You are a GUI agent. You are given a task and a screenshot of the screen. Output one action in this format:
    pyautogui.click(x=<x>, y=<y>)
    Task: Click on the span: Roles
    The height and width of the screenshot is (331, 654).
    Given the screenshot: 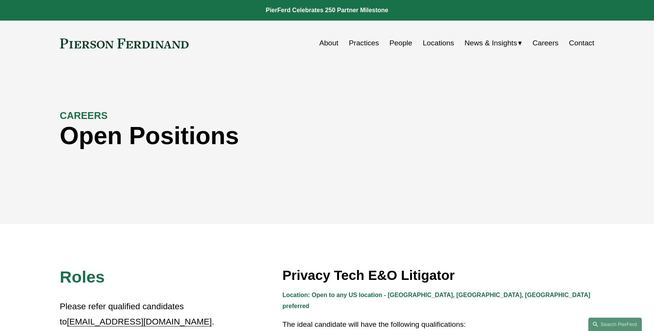 What is the action you would take?
    pyautogui.click(x=82, y=277)
    